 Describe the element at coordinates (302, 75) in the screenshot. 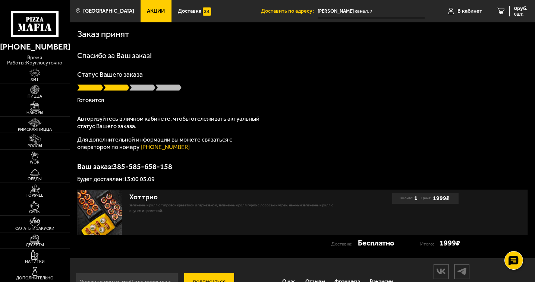

I see `p: Статус Вашего заказа` at that location.